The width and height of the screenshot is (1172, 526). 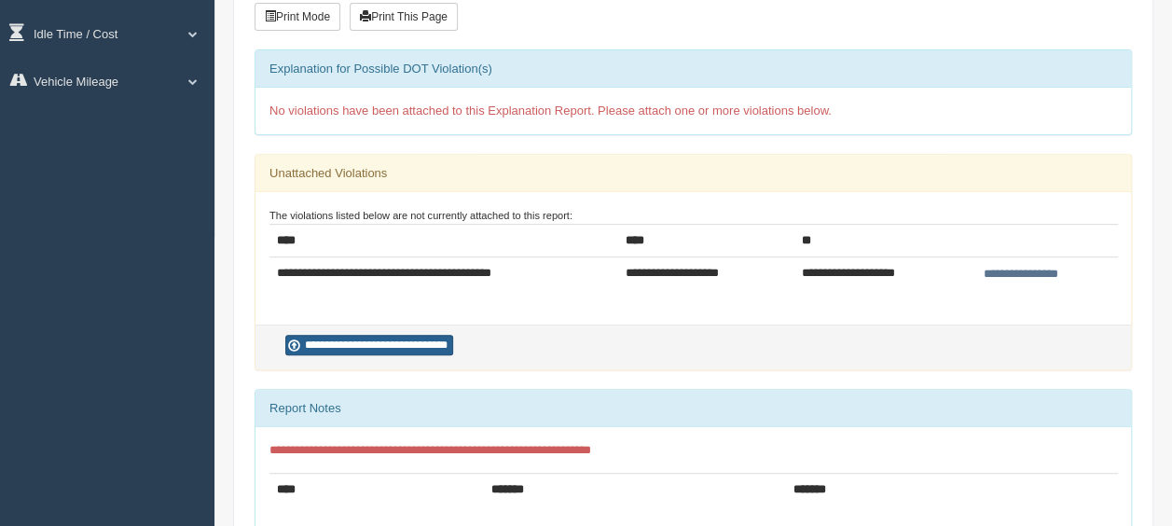 I want to click on button: Print Mode, so click(x=297, y=17).